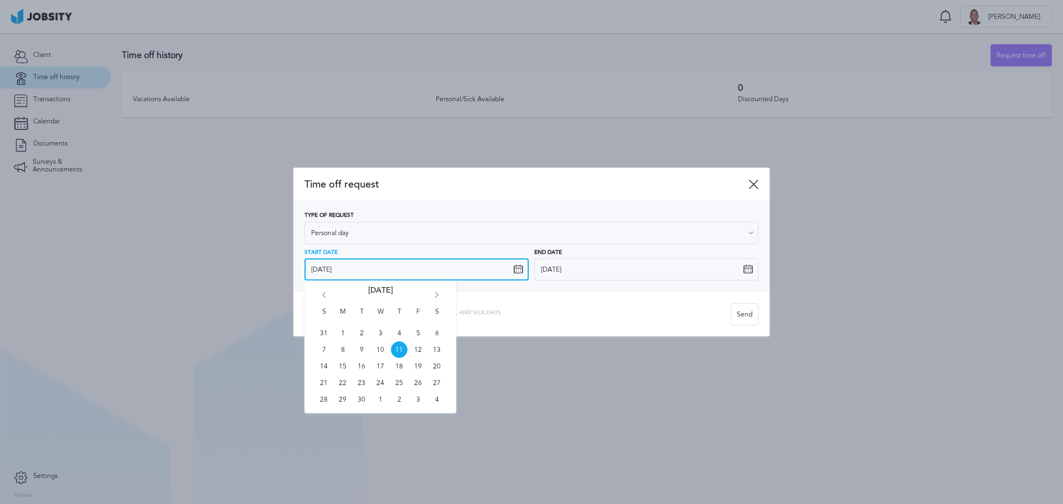 The width and height of the screenshot is (1063, 504). Describe the element at coordinates (324, 366) in the screenshot. I see `span: Sun Sep 14 2025` at that location.